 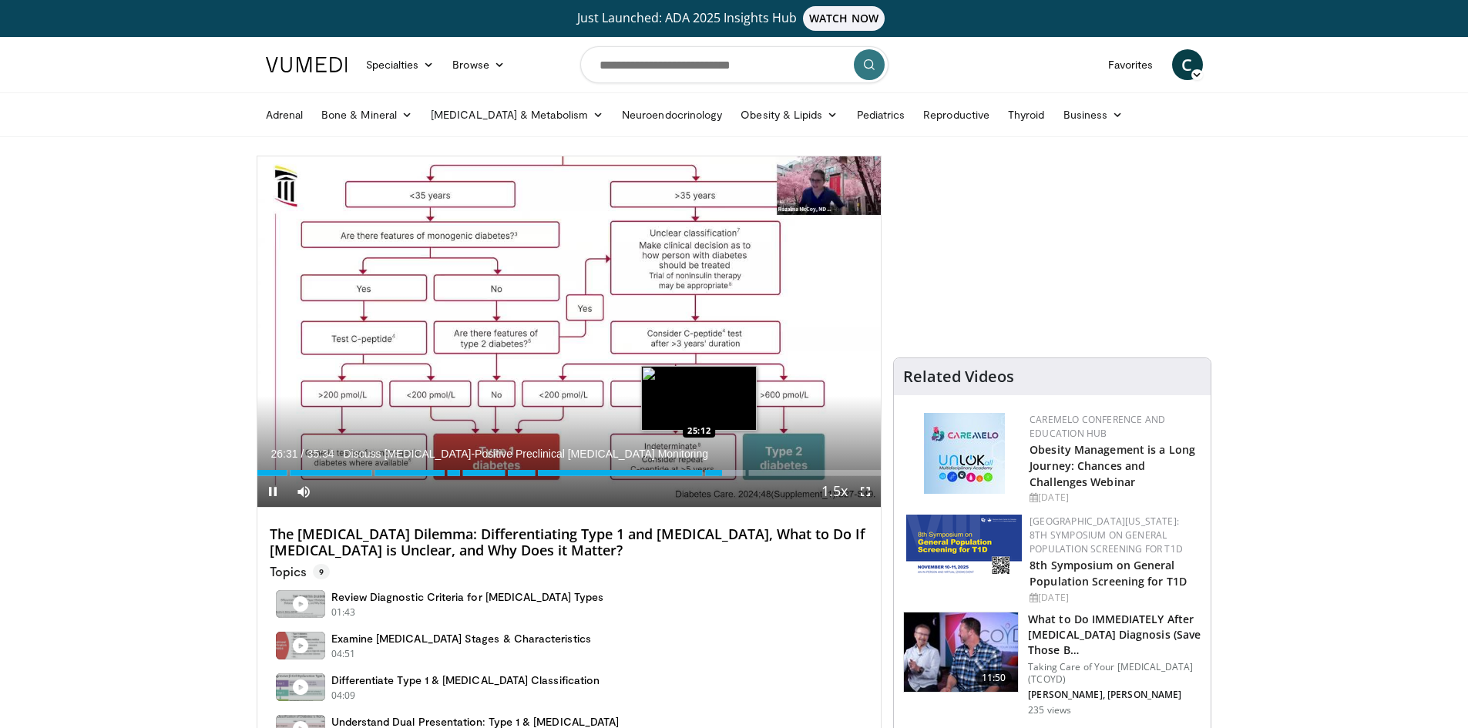 I want to click on button: Mute, so click(x=304, y=492).